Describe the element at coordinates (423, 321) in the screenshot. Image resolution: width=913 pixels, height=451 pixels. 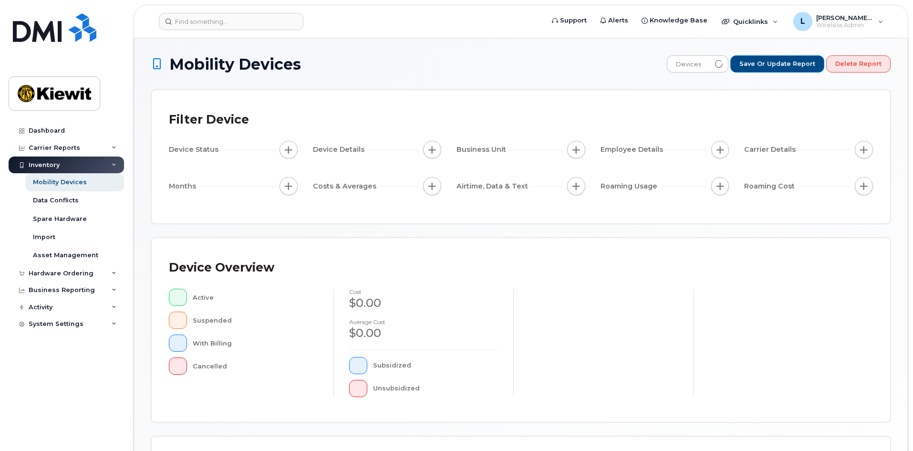
I see `h4: Average cost` at that location.